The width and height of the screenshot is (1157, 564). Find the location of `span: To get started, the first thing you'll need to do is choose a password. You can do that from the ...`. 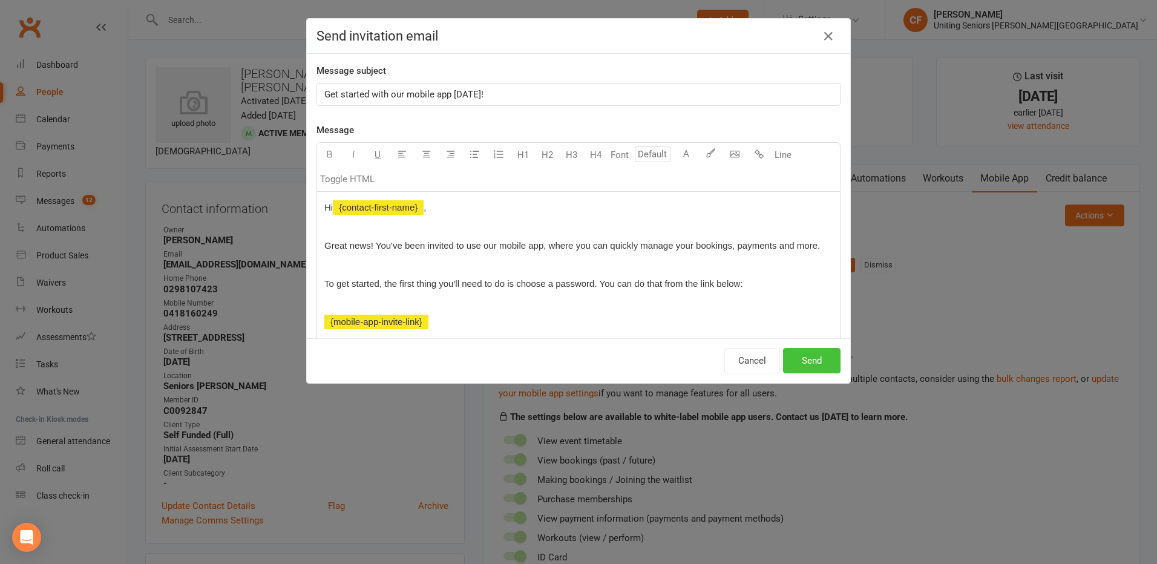

span: To get started, the first thing you'll need to do is choose a password. You can do that from the ... is located at coordinates (534, 283).